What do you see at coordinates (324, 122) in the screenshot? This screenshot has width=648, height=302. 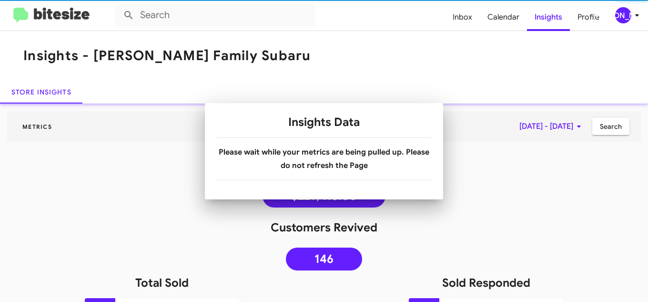 I see `h1: Insights Data` at bounding box center [324, 122].